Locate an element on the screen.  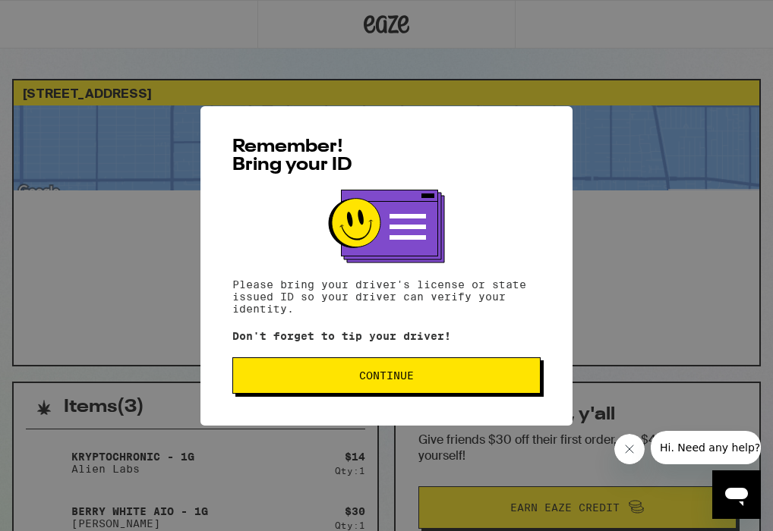
button: Continue is located at coordinates (386, 376).